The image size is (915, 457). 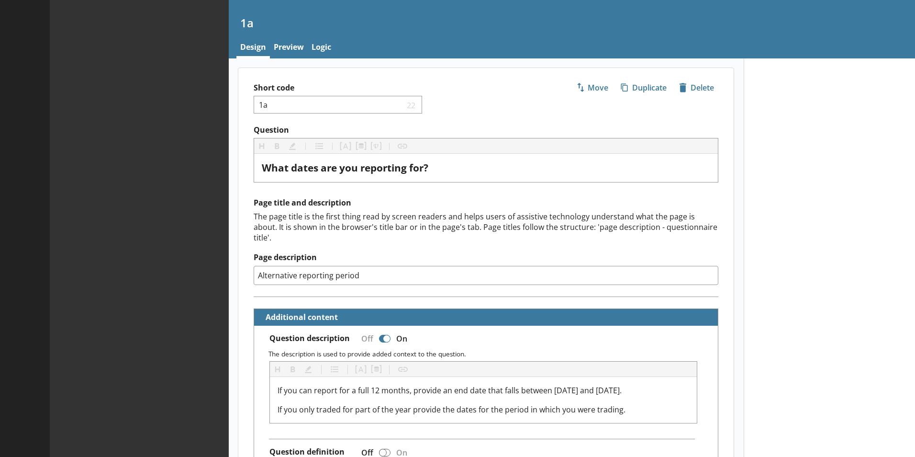 What do you see at coordinates (490, 353) in the screenshot?
I see `p: The description is used to provide added context to the question.` at bounding box center [490, 353].